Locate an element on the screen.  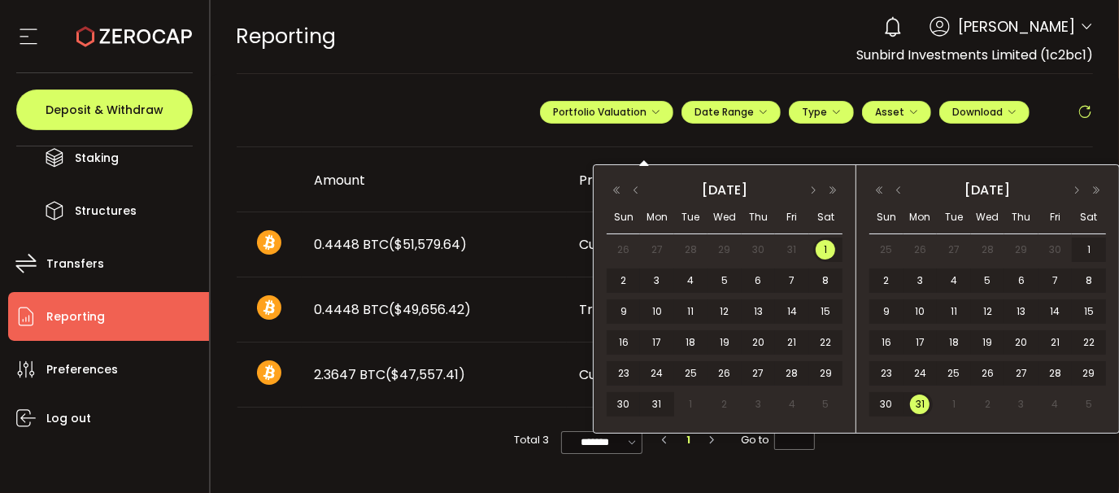
span: Reporting is located at coordinates (76, 316).